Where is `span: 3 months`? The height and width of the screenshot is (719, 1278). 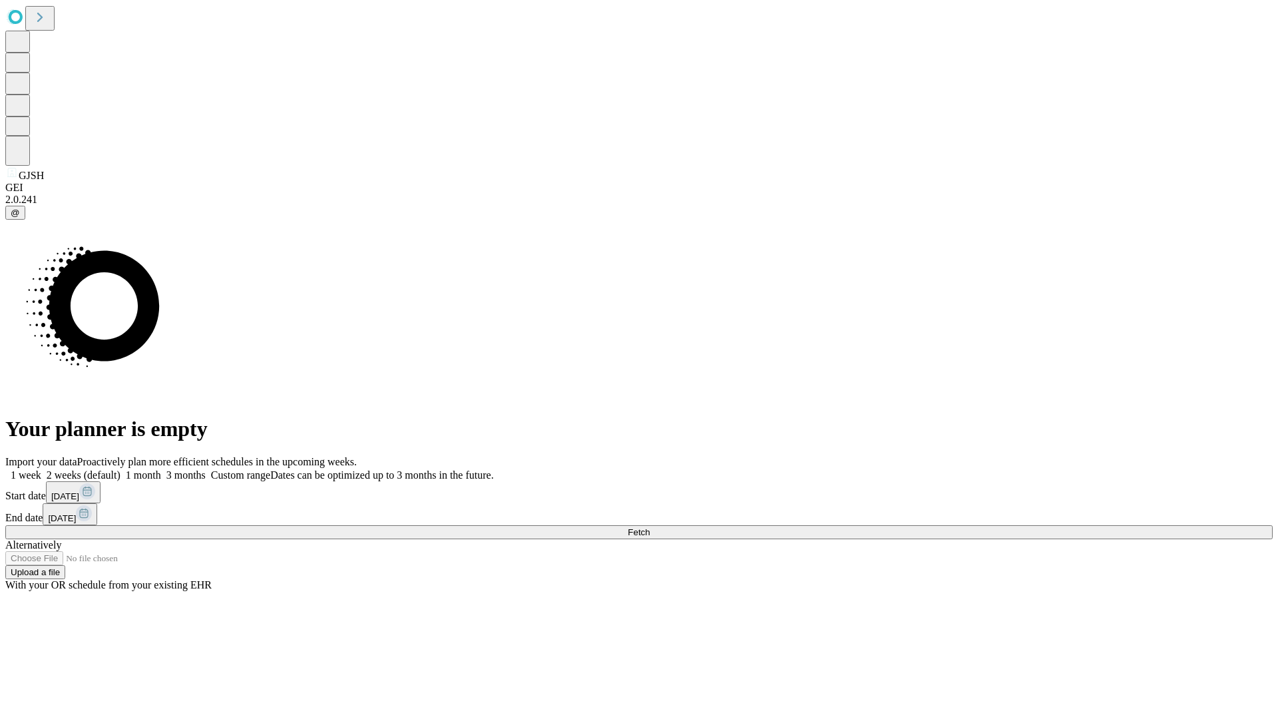
span: 3 months is located at coordinates (186, 475).